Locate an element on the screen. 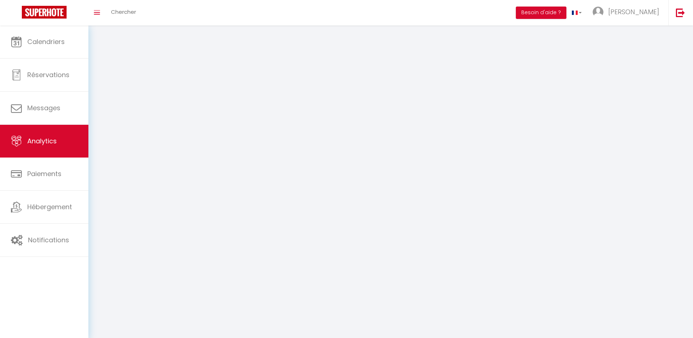 The height and width of the screenshot is (338, 693). img: logout is located at coordinates (680, 12).